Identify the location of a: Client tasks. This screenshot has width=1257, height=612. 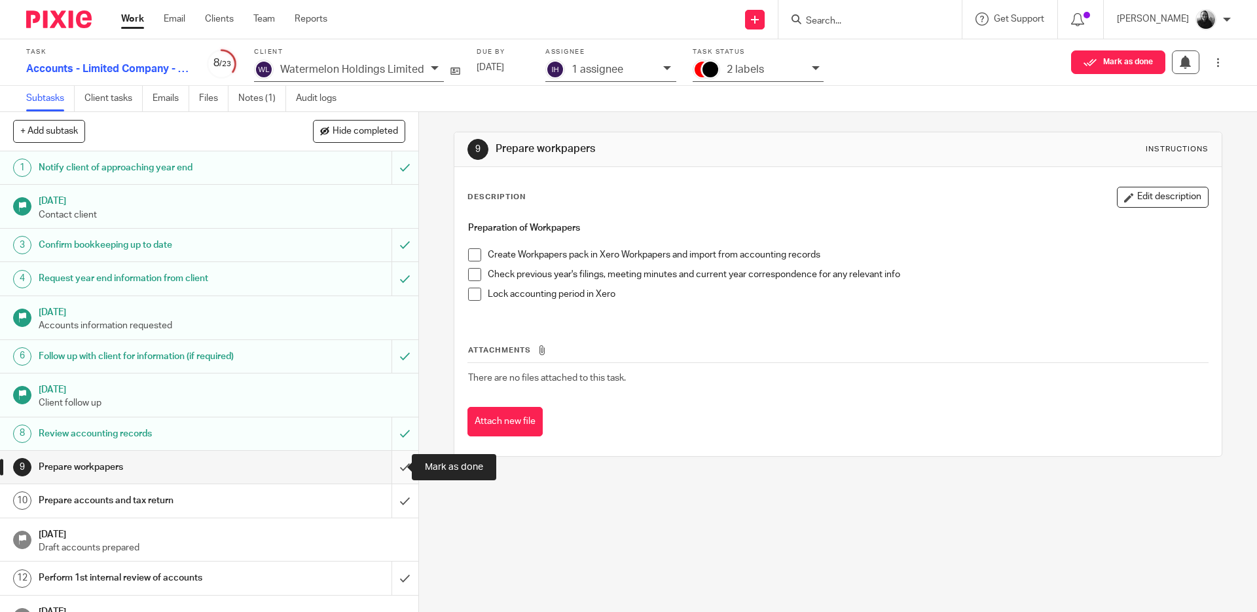
(113, 98).